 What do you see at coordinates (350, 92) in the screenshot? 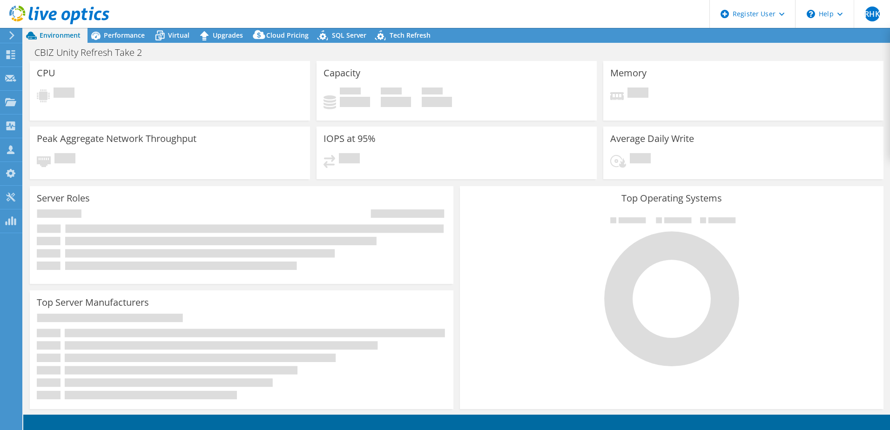
I see `span: Used` at bounding box center [350, 92].